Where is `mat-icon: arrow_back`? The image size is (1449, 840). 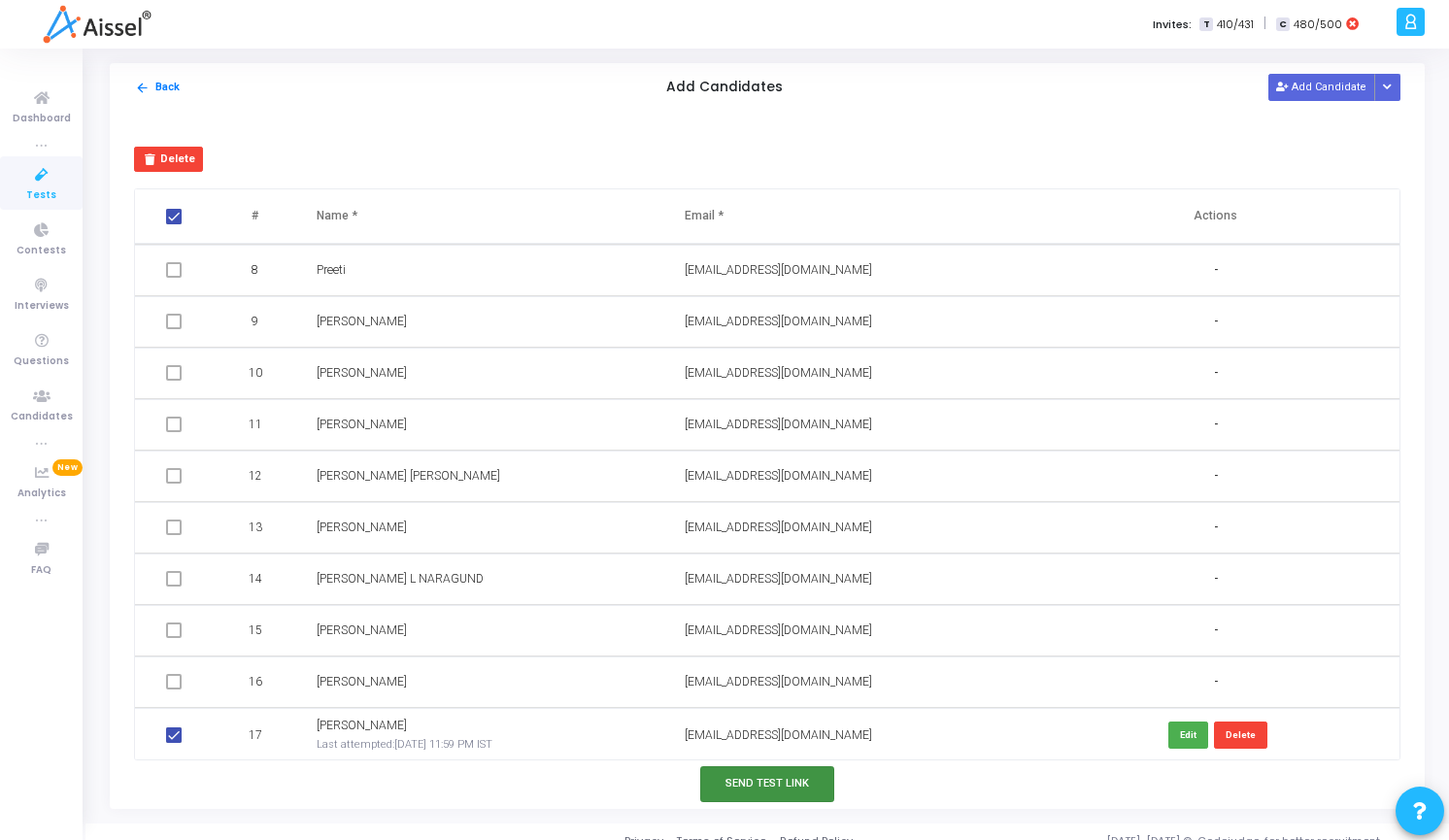
mat-icon: arrow_back is located at coordinates (141, 87).